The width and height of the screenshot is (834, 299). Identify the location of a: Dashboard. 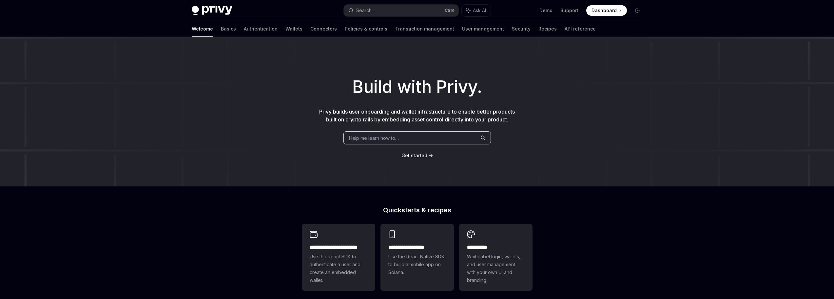
(607, 10).